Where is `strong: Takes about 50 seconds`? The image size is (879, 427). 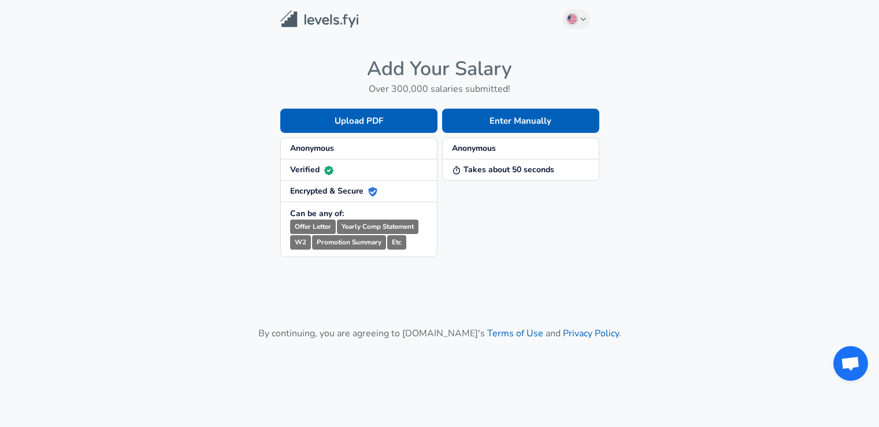 strong: Takes about 50 seconds is located at coordinates (503, 169).